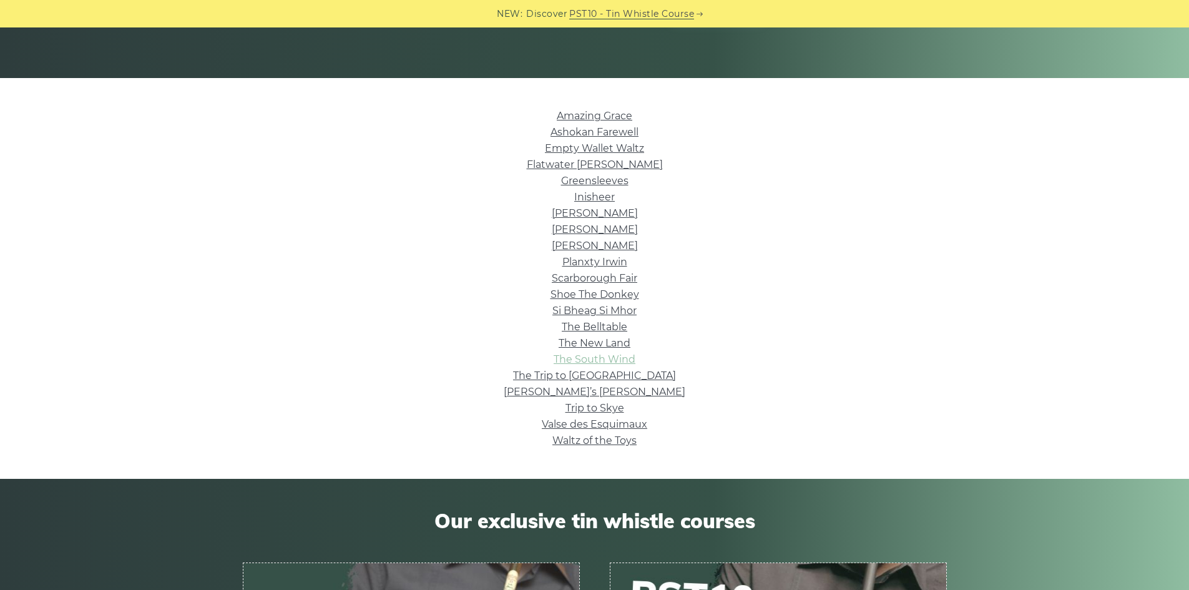 The width and height of the screenshot is (1189, 590). Describe the element at coordinates (631, 14) in the screenshot. I see `a: PST10 - Tin Whistle Course` at that location.